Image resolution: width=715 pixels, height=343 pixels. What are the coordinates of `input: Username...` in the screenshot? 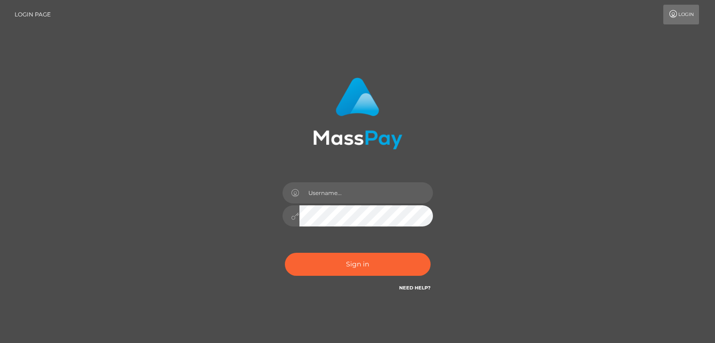 It's located at (366, 193).